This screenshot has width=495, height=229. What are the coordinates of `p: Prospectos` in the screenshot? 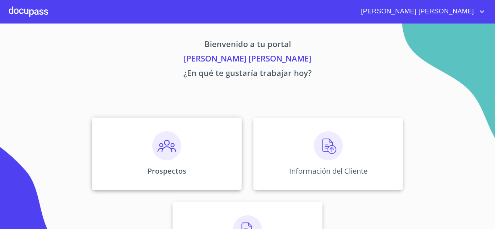 It's located at (167, 171).